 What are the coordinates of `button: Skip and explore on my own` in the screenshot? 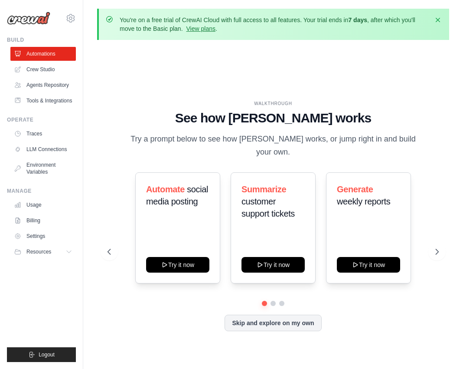 It's located at (273, 323).